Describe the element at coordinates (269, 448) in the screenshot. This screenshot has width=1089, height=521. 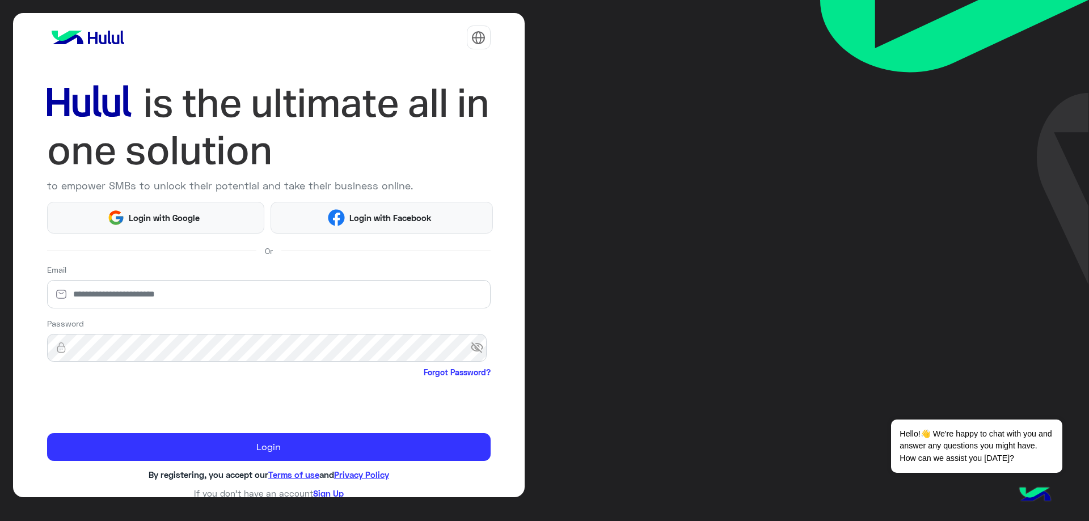
I see `button: Login` at that location.